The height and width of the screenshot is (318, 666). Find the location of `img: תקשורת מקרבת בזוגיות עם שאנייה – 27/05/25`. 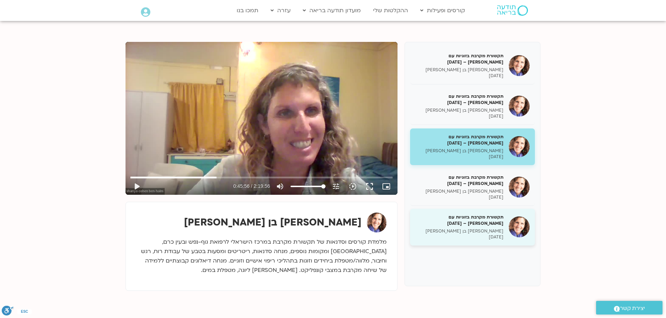

img: תקשורת מקרבת בזוגיות עם שאנייה – 27/05/25 is located at coordinates (519, 106).